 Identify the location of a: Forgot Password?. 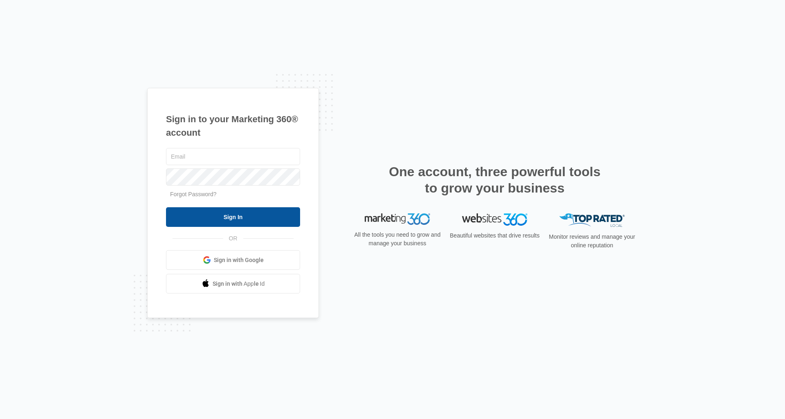
(193, 194).